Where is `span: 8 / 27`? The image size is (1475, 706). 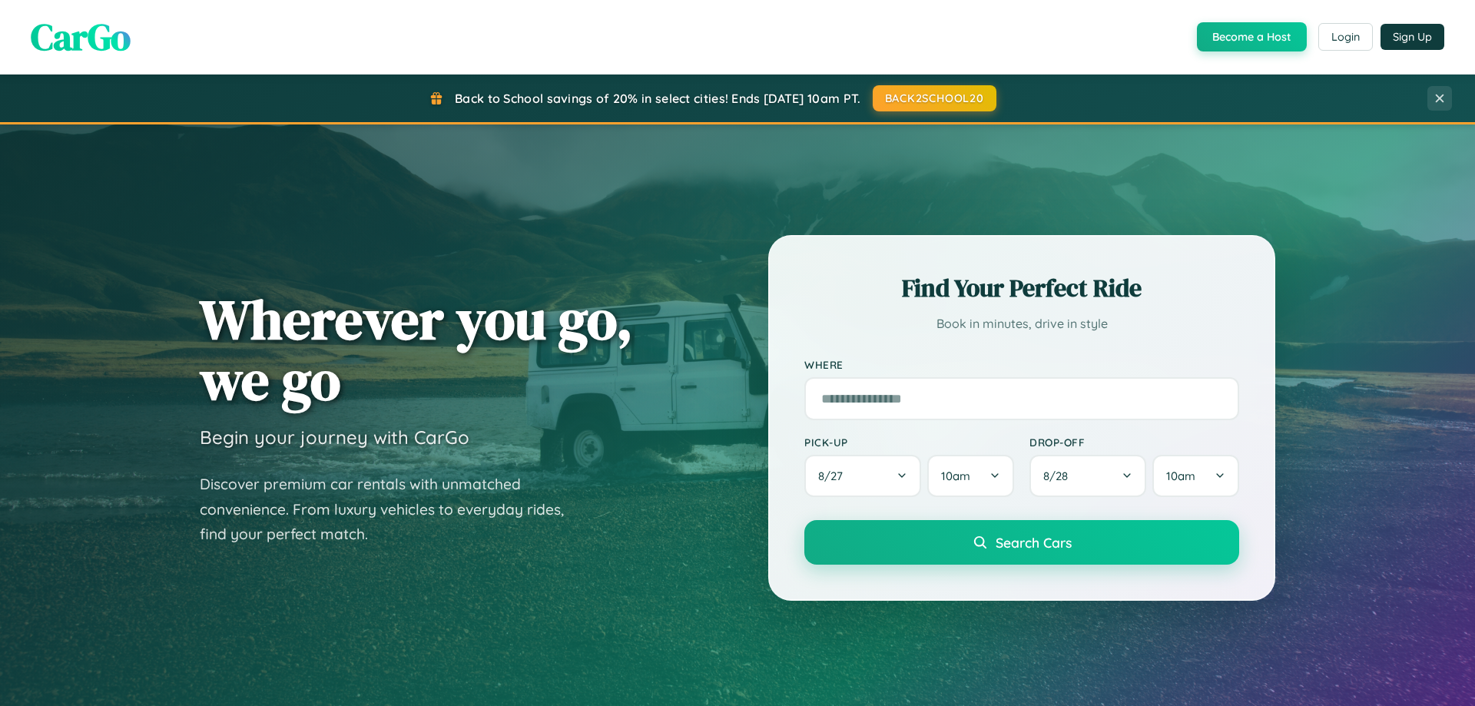 span: 8 / 27 is located at coordinates (834, 476).